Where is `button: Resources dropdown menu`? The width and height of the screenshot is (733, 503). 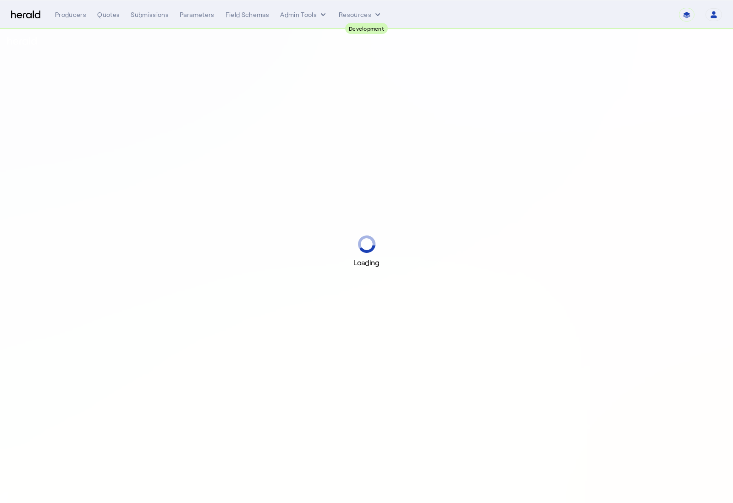
button: Resources dropdown menu is located at coordinates (360, 15).